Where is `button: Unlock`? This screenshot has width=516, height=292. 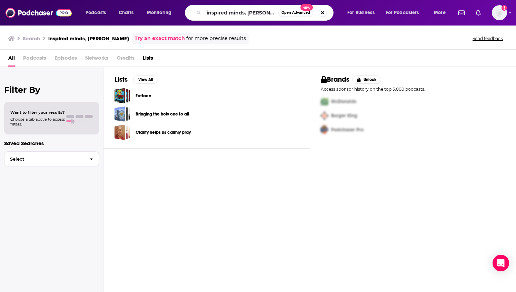 button: Unlock is located at coordinates (367, 80).